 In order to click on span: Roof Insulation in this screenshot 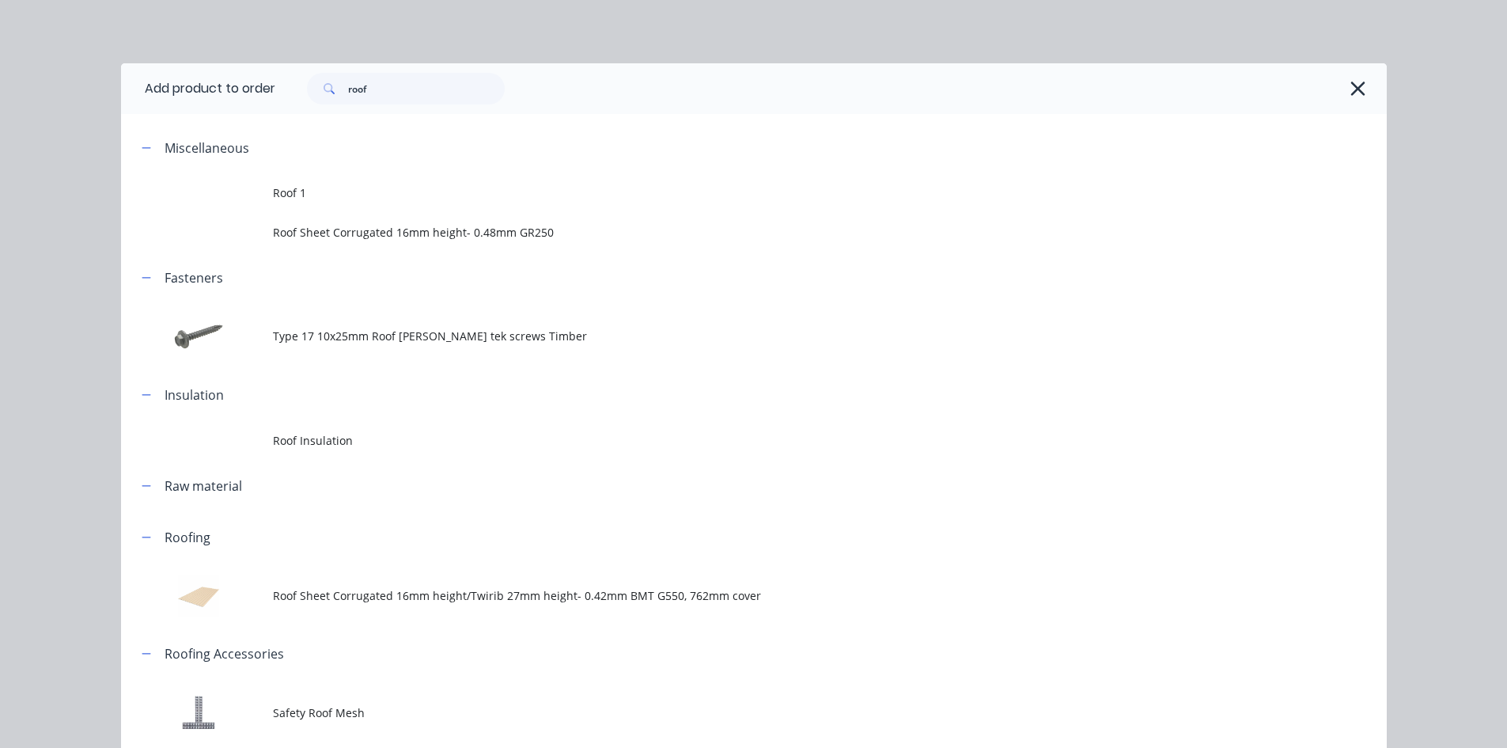, I will do `click(718, 440)`.